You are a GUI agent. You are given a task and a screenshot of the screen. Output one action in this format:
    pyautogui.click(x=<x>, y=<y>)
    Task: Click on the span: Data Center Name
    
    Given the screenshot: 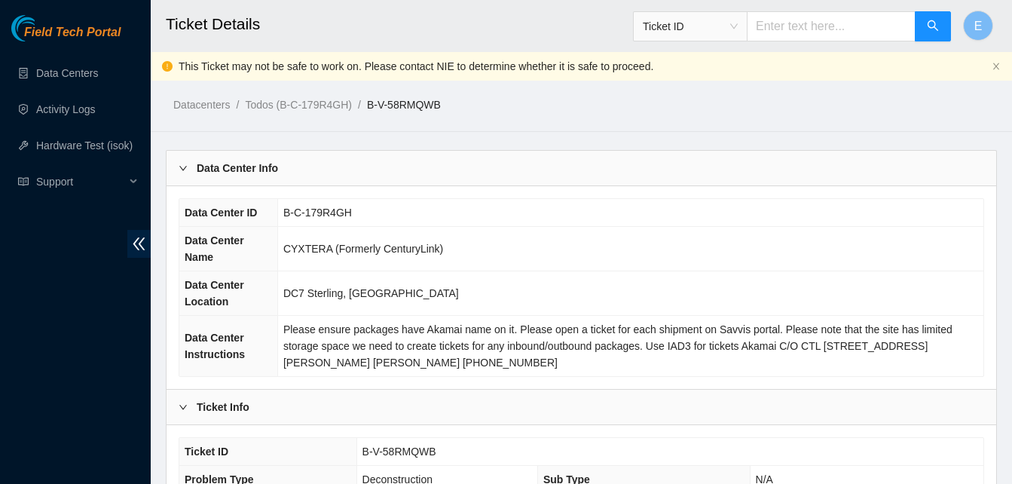 What is the action you would take?
    pyautogui.click(x=214, y=249)
    